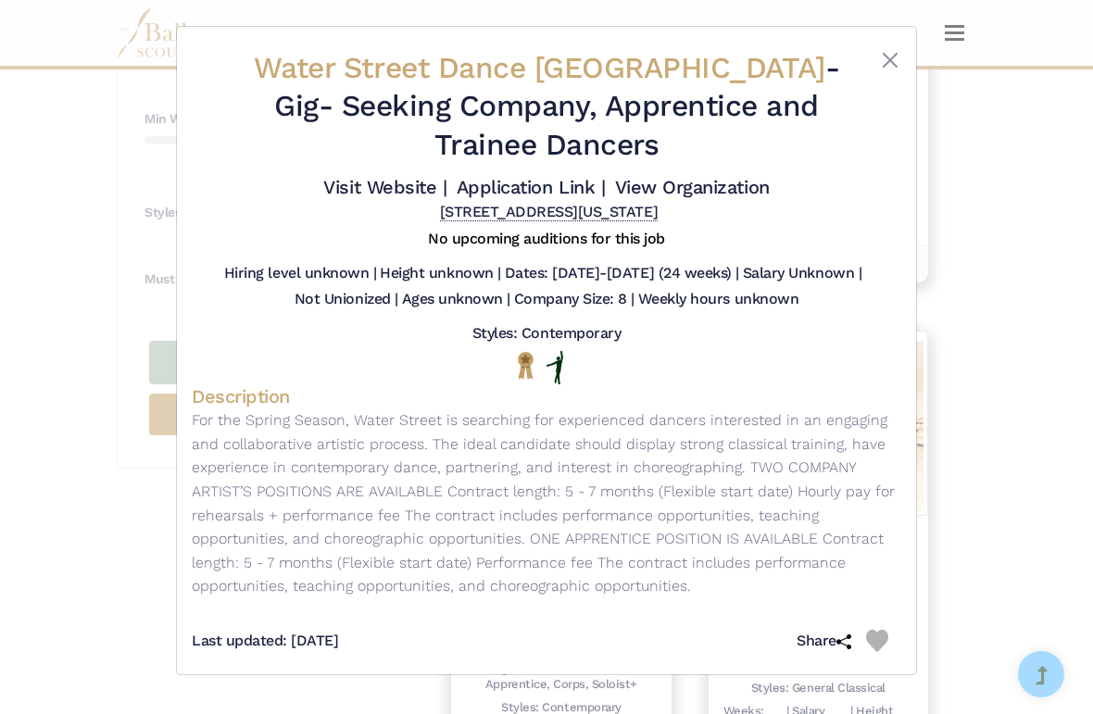 Image resolution: width=1093 pixels, height=714 pixels. Describe the element at coordinates (574, 299) in the screenshot. I see `h5: Company Size: 8 |` at that location.